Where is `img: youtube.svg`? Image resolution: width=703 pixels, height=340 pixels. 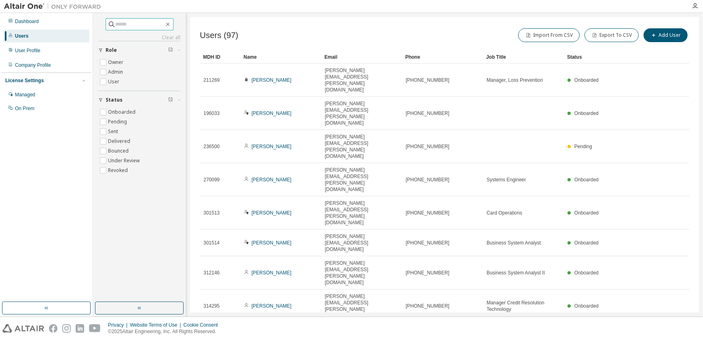
img: youtube.svg is located at coordinates (95, 328).